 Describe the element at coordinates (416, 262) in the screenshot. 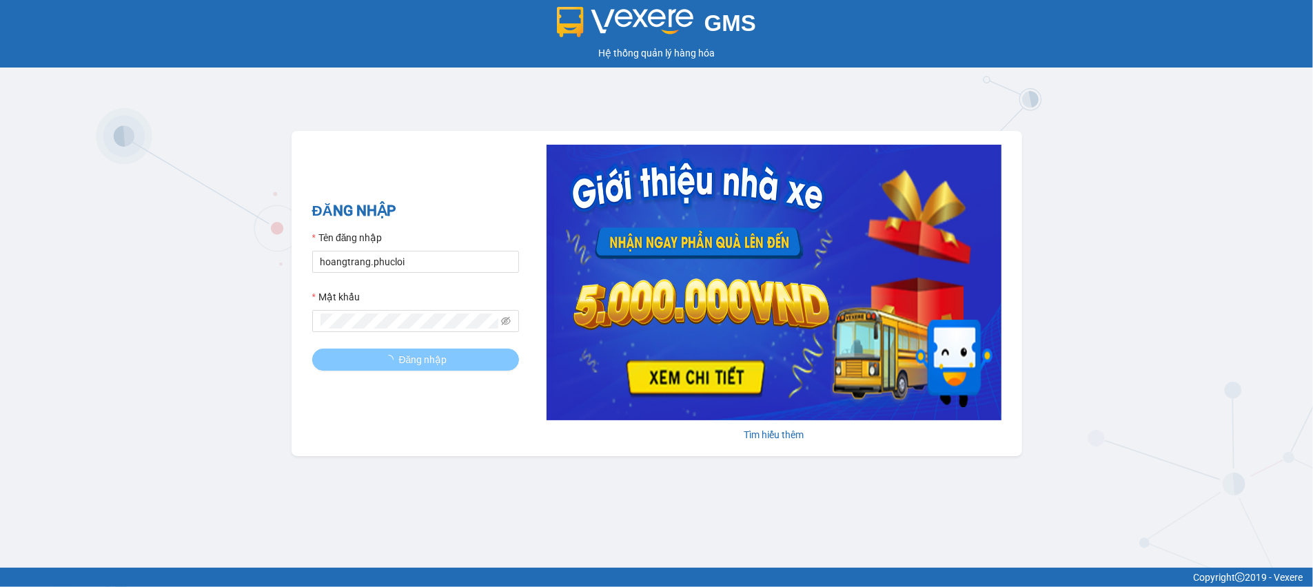

I see `input: Tên đăng nhập` at that location.